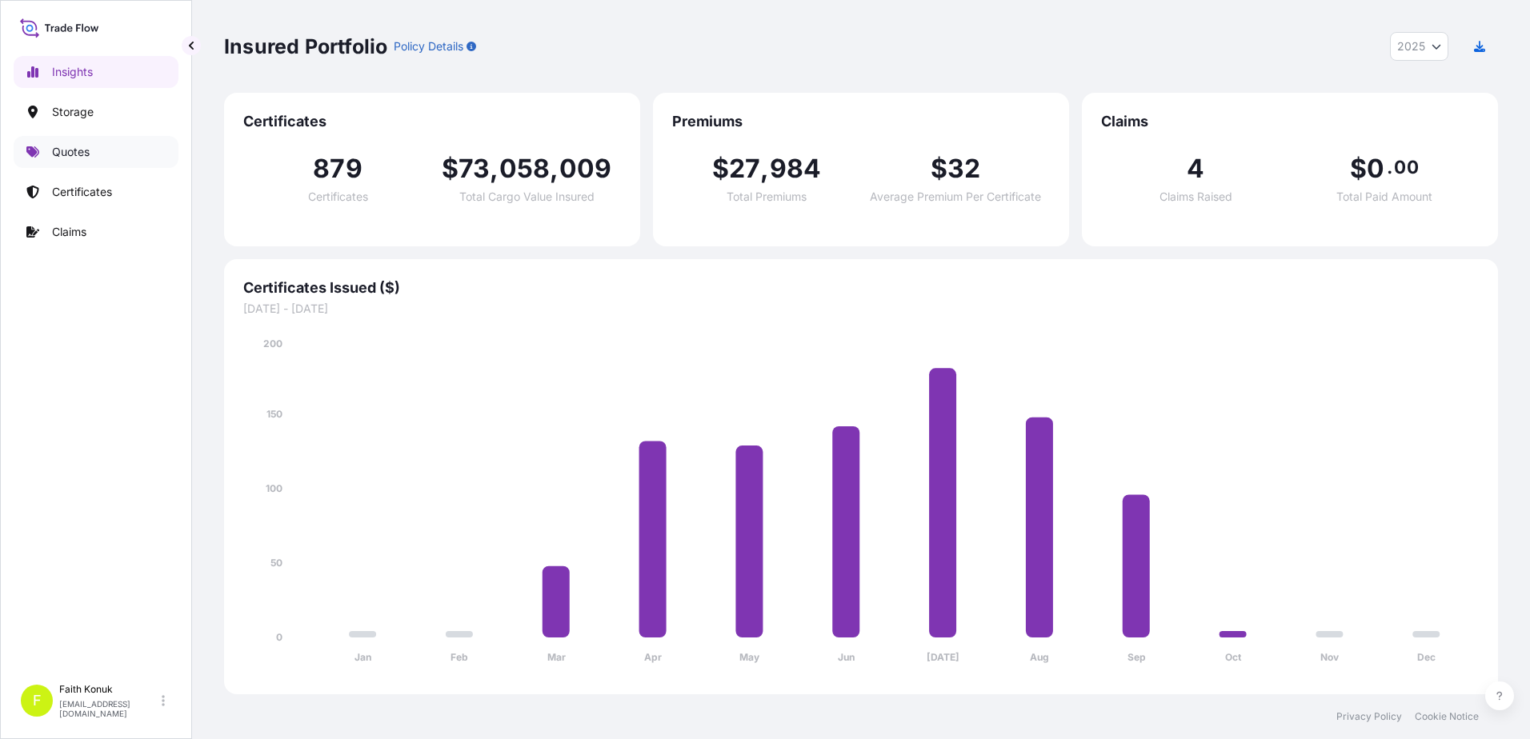 This screenshot has height=739, width=1530. Describe the element at coordinates (1376, 169) in the screenshot. I see `span: 0` at that location.